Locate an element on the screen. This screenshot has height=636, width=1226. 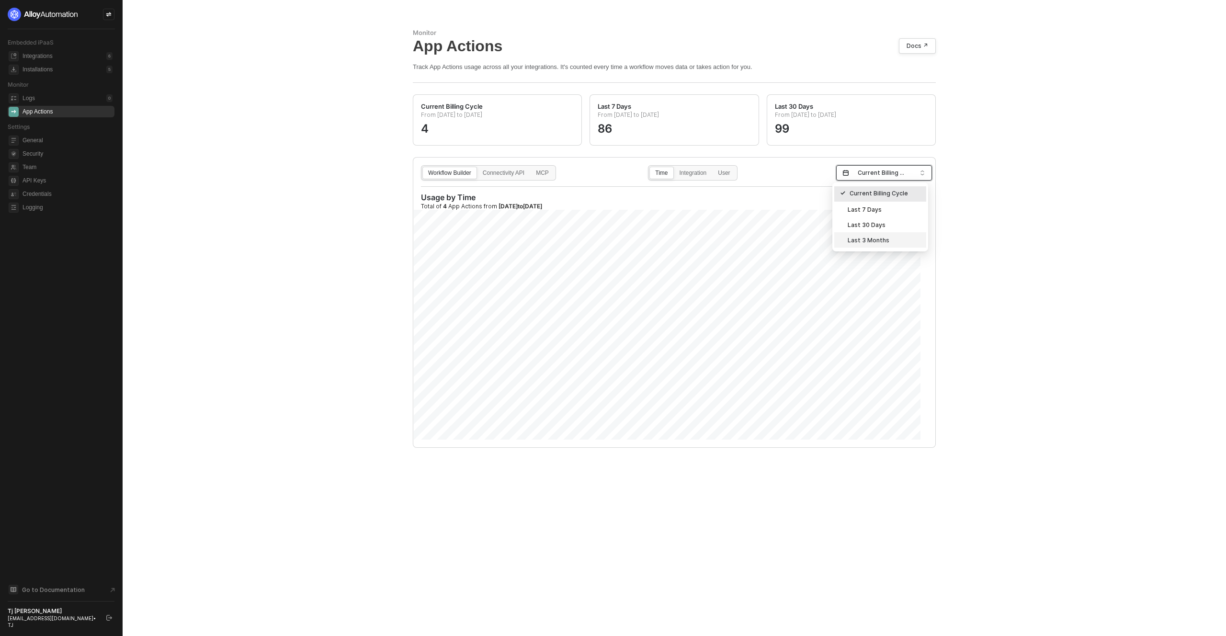
div: Usage by Time is located at coordinates (675, 197).